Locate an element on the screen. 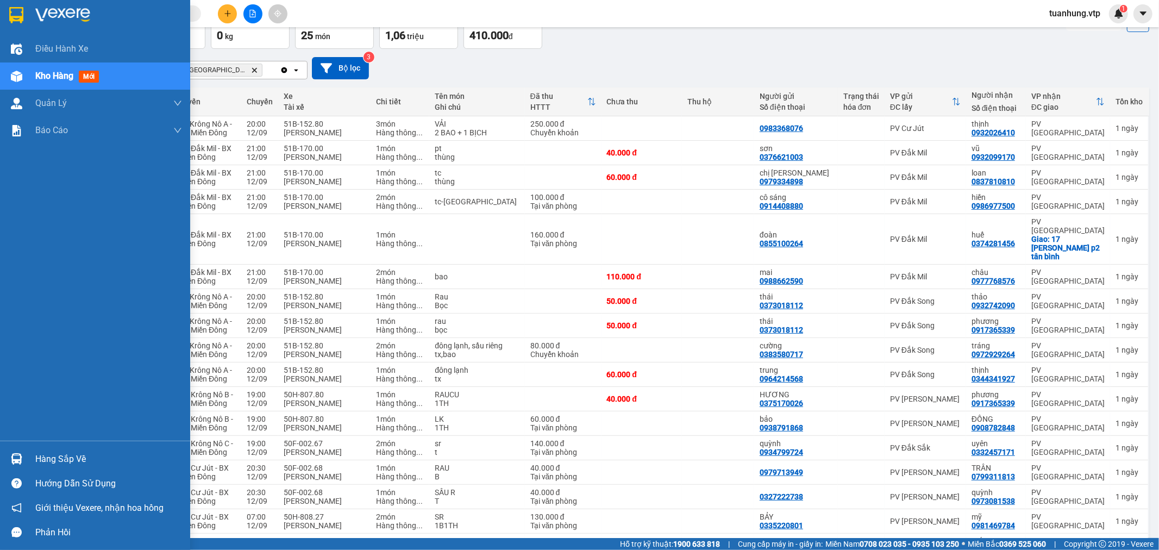 The image size is (1159, 550). span: Nơi nhận: is located at coordinates (92, 83).